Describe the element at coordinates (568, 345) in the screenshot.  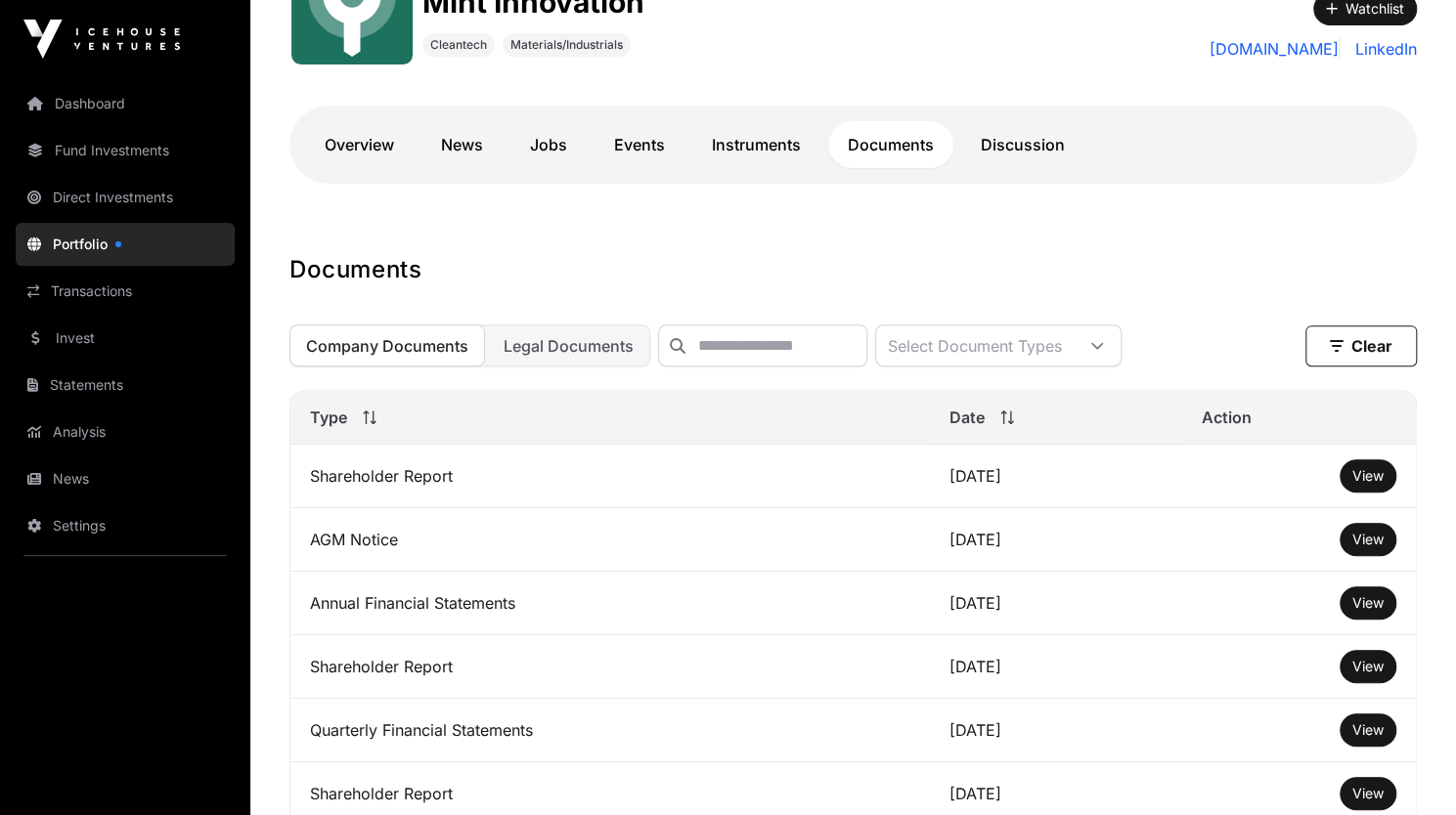
I see `button: Legal Documents` at that location.